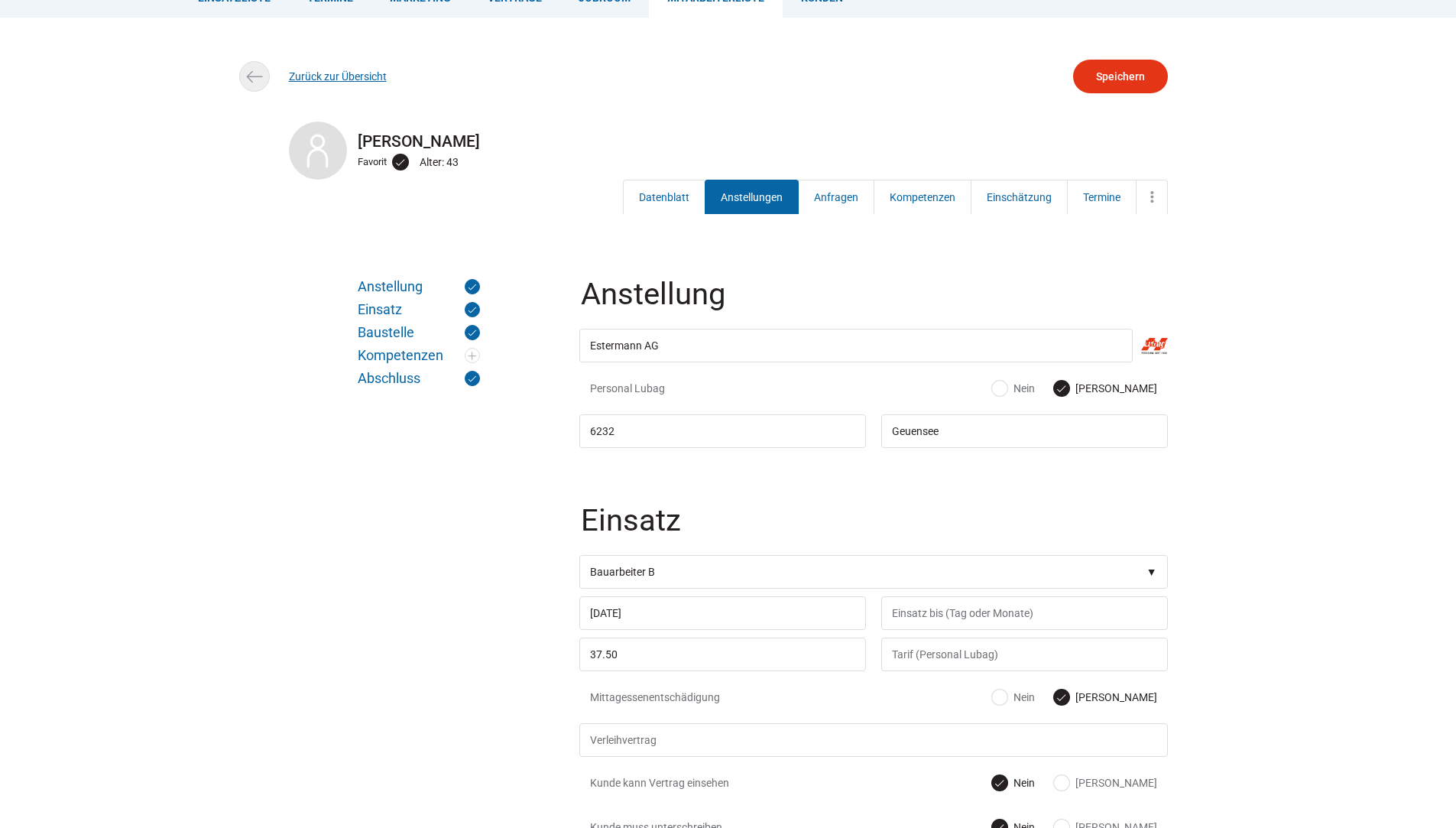  What do you see at coordinates (1102, 197) in the screenshot?
I see `a: Termine` at bounding box center [1102, 197].